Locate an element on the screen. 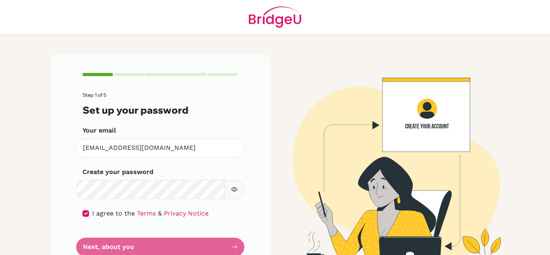 The image size is (550, 255). label: Create your password is located at coordinates (118, 172).